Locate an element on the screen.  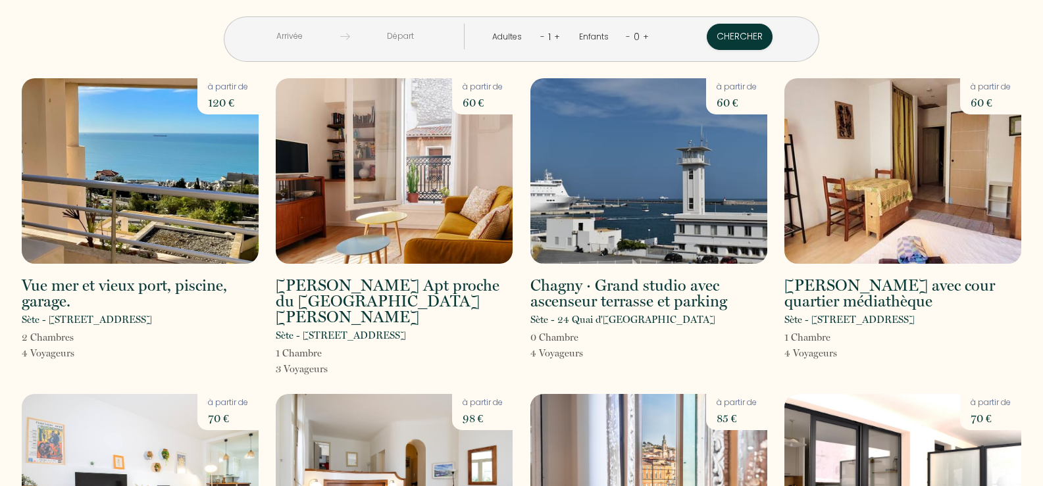
input: Départ is located at coordinates (400, 36).